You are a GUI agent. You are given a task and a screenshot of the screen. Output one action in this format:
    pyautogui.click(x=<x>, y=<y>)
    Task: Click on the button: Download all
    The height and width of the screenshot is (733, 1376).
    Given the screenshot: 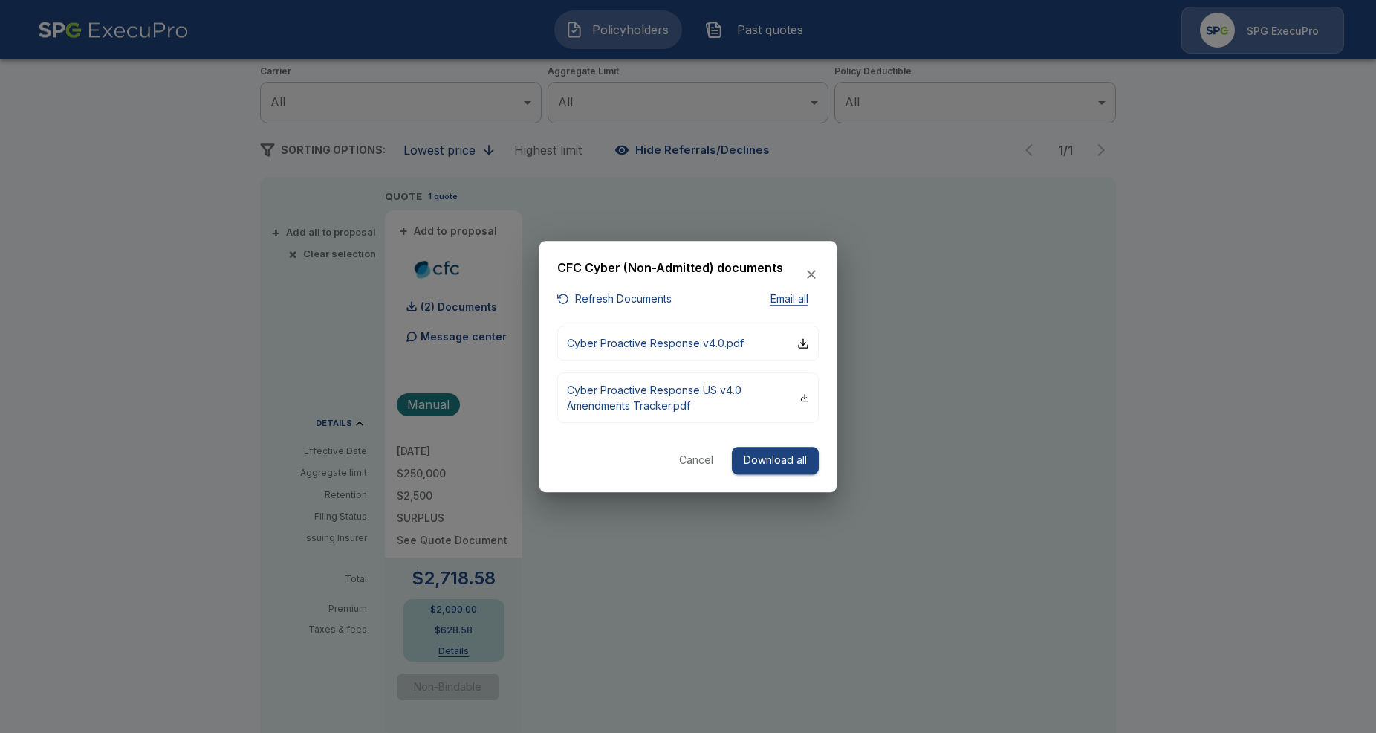 What is the action you would take?
    pyautogui.click(x=775, y=460)
    